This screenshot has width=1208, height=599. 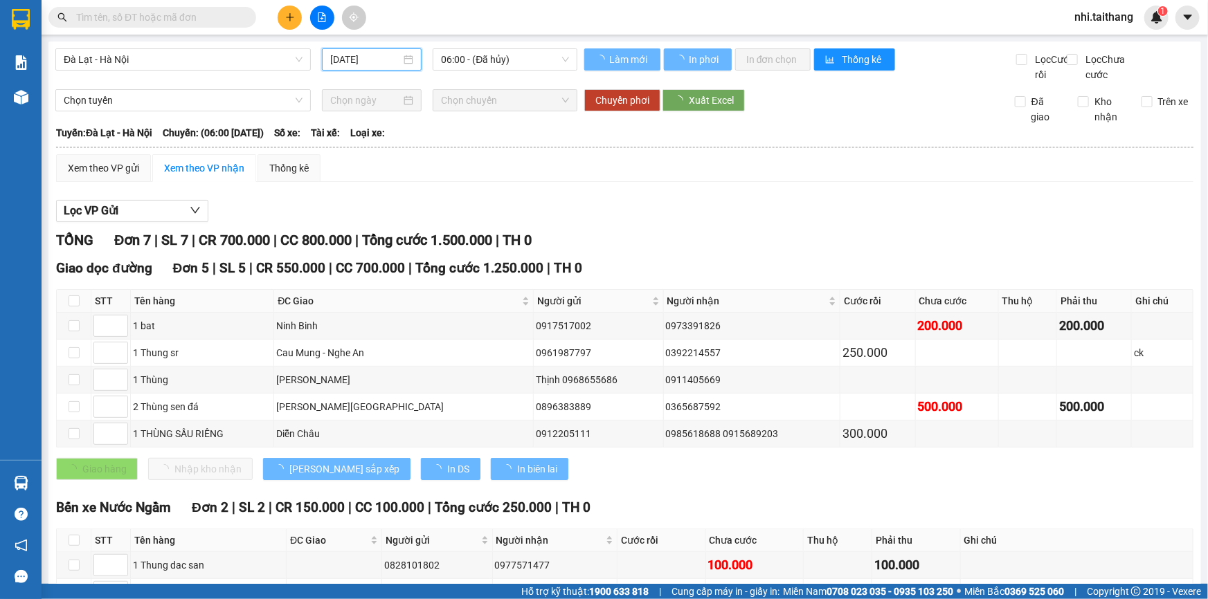 What do you see at coordinates (1156, 17) in the screenshot?
I see `img: icon-new-feature` at bounding box center [1156, 17].